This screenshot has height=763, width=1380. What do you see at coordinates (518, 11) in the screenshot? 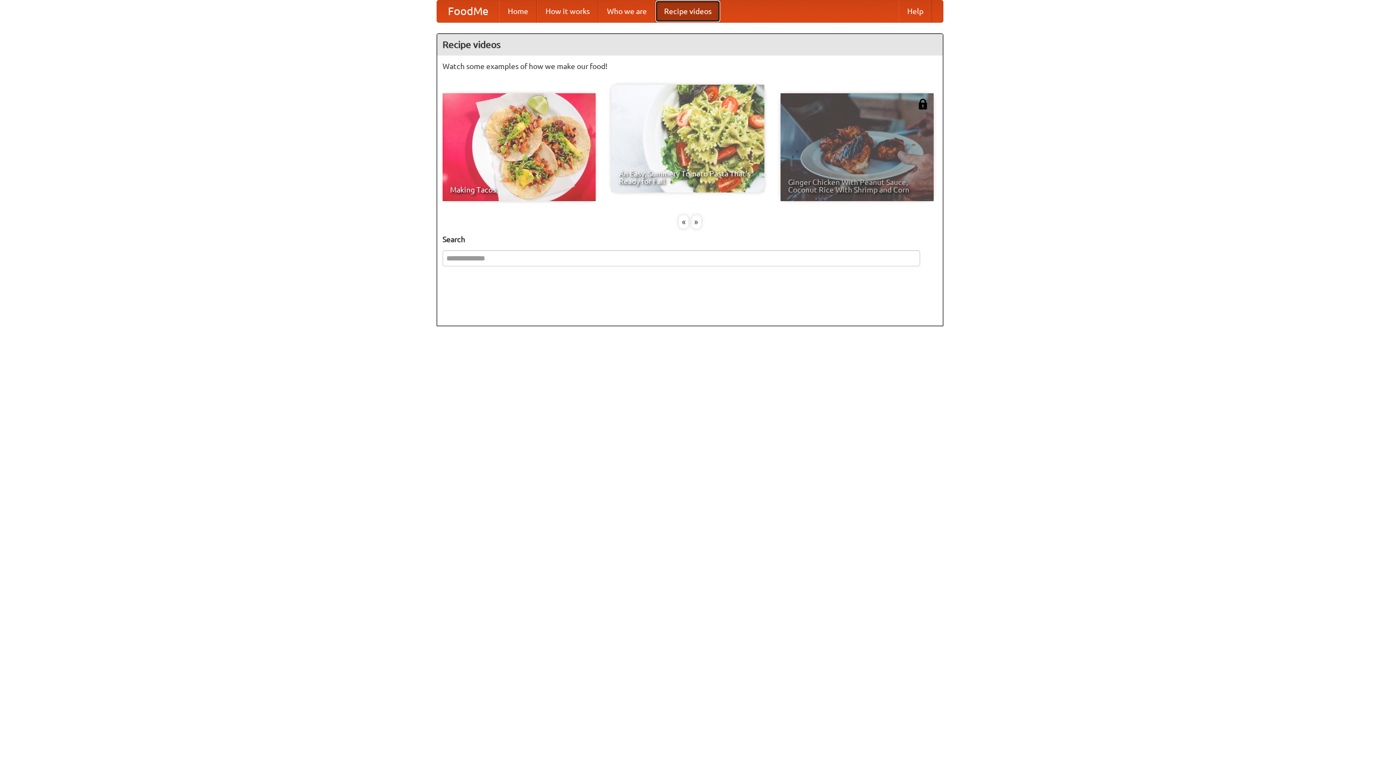
I see `a: Home` at bounding box center [518, 11].